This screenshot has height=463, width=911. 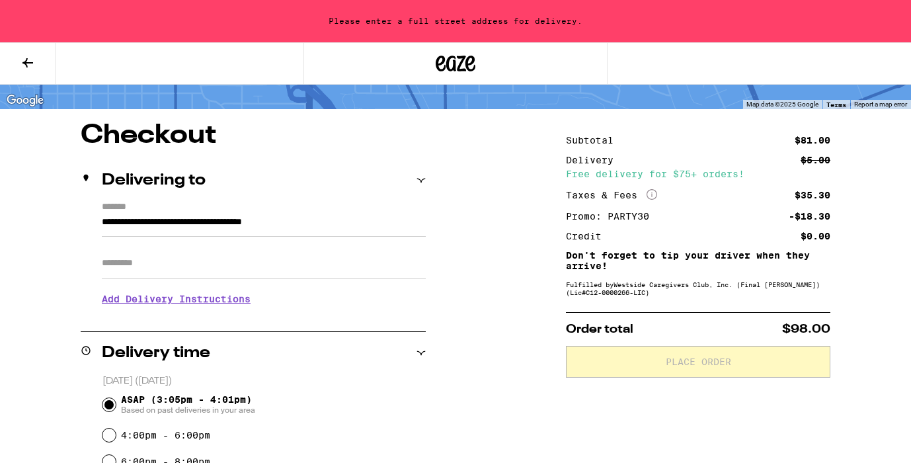 I want to click on div: $5.00, so click(x=815, y=160).